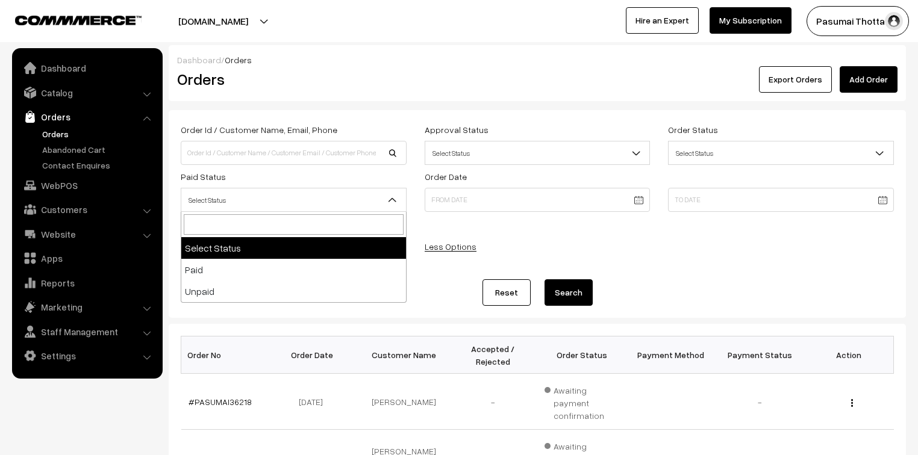 This screenshot has height=455, width=918. I want to click on input: To Date, so click(781, 200).